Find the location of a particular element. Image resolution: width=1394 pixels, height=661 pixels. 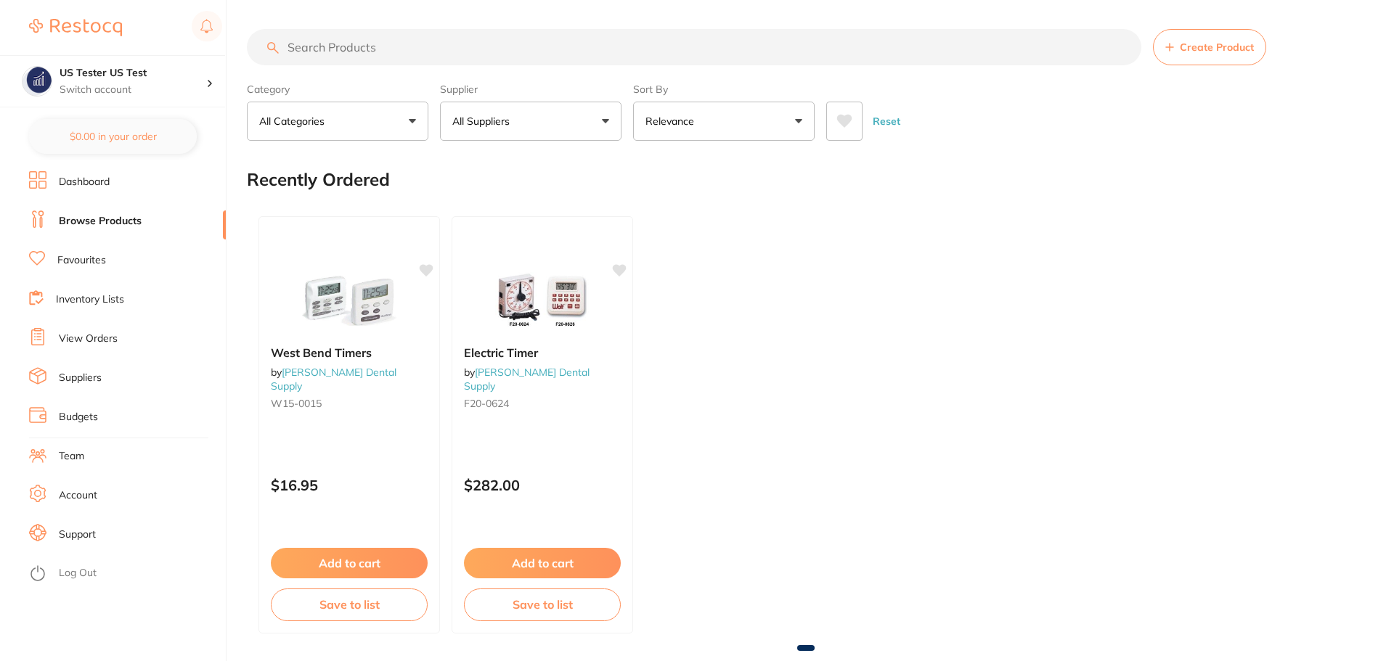

button: Relevance is located at coordinates (724, 121).